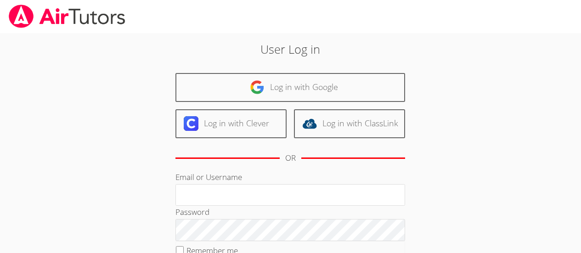  I want to click on div: OR, so click(290, 158).